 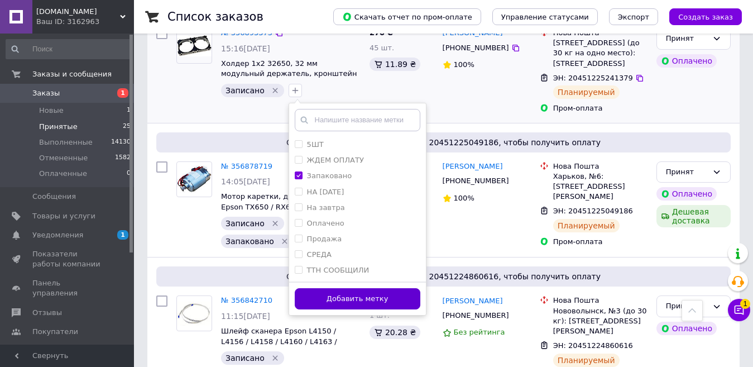 I want to click on label: Продажа, so click(x=324, y=238).